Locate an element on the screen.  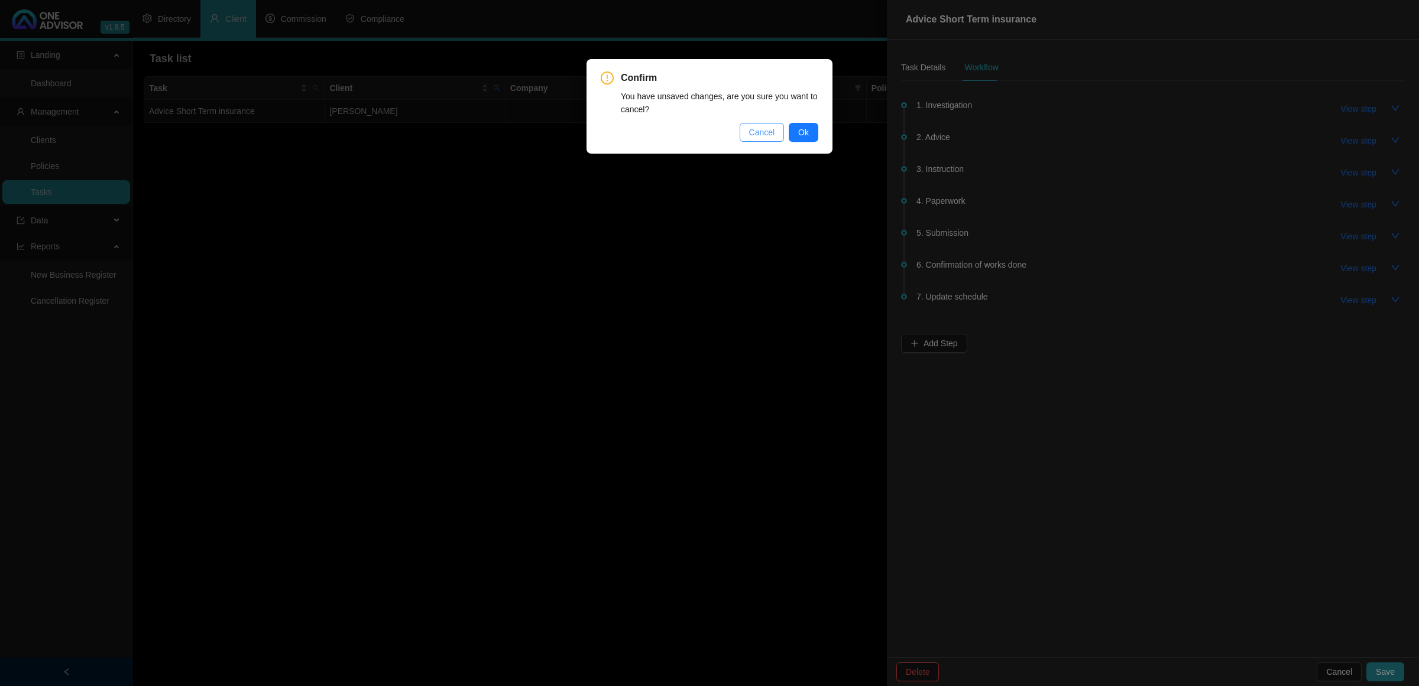
div: You have unsaved changes, are you sure you want to cancel? is located at coordinates (719, 103).